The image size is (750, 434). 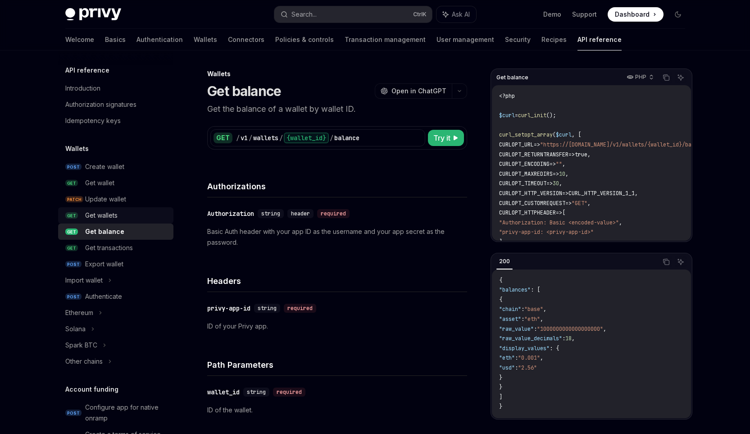 I want to click on a: Demo, so click(x=552, y=14).